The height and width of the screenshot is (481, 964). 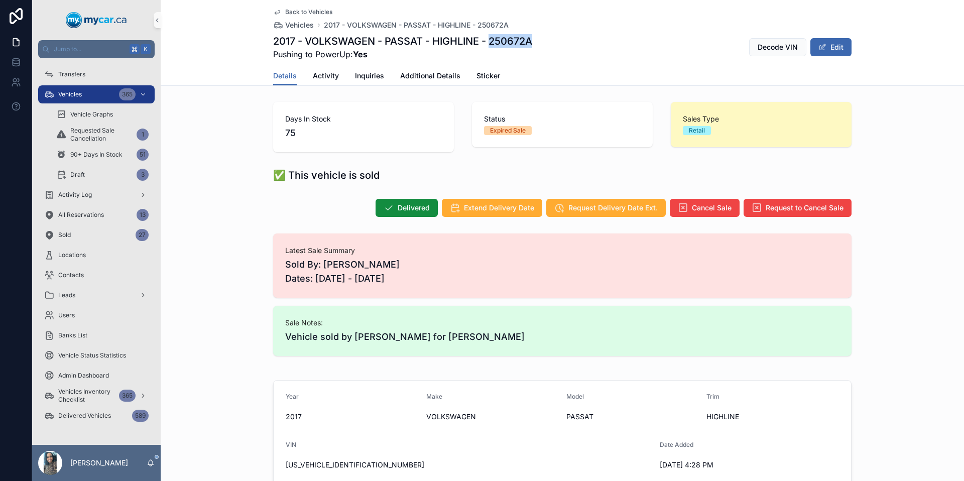 I want to click on a: Activity, so click(x=326, y=77).